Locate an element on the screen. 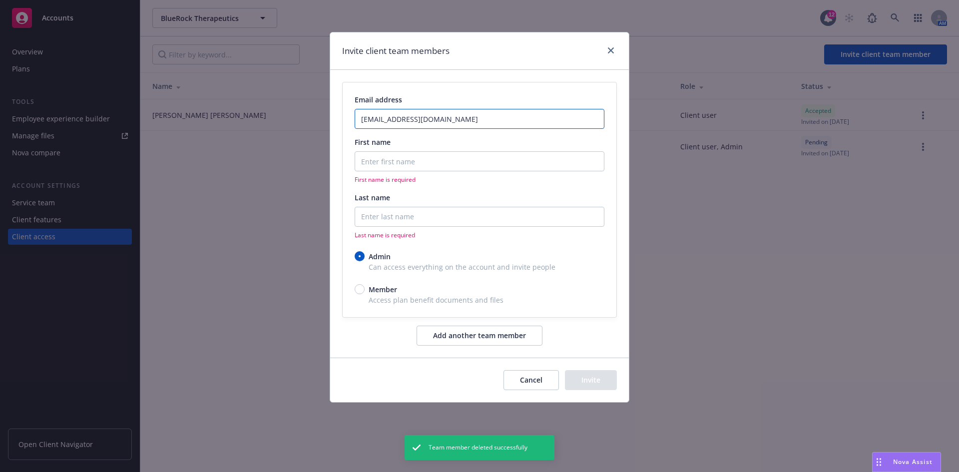 The width and height of the screenshot is (959, 472). span: Last name is located at coordinates (372, 197).